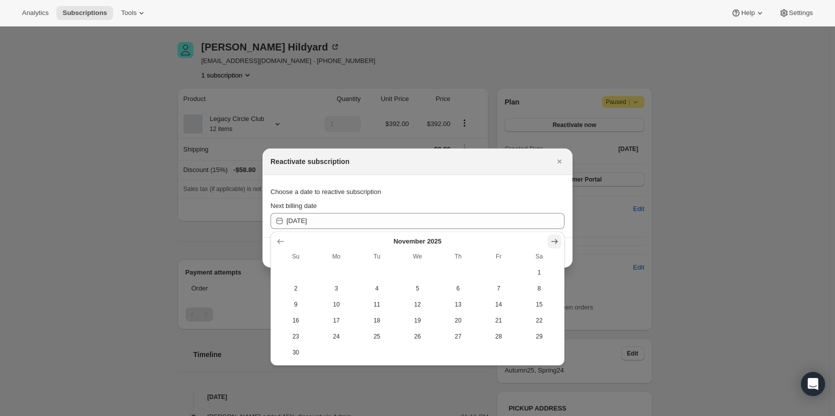  What do you see at coordinates (417, 305) in the screenshot?
I see `button: Wednesday November 12 2025` at bounding box center [417, 305].